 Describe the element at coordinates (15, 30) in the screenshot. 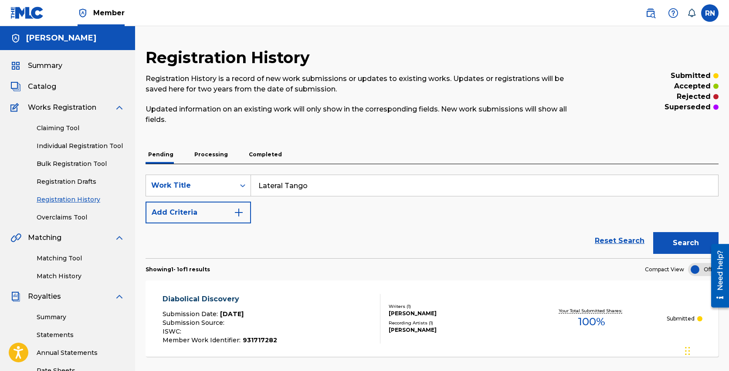

I see `div: Need help?` at that location.